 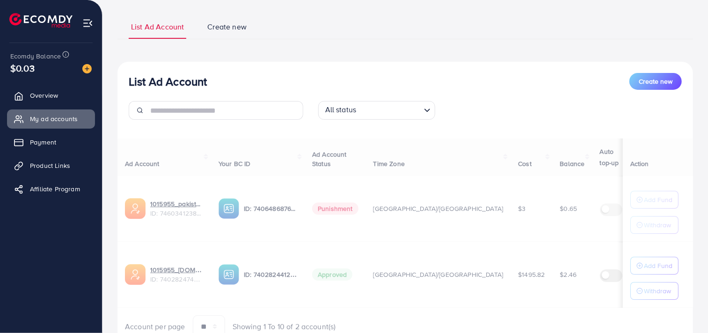 What do you see at coordinates (87, 69) in the screenshot?
I see `img: image` at bounding box center [87, 69].